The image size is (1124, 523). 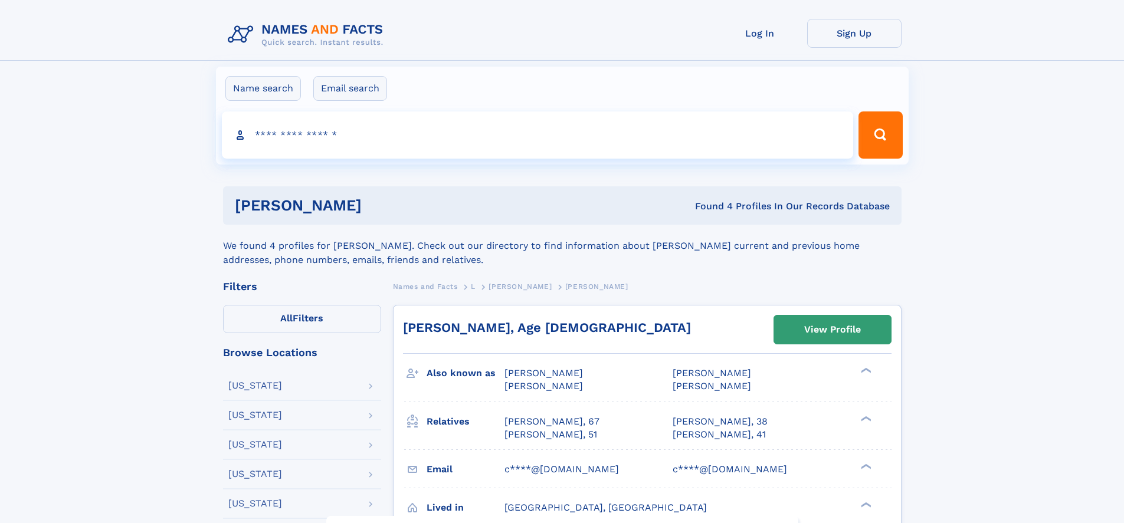 I want to click on button: Search Button, so click(x=880, y=135).